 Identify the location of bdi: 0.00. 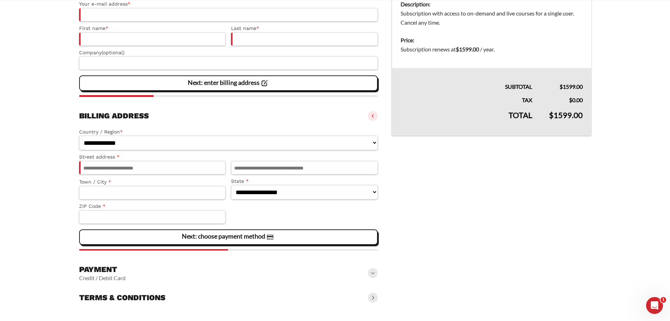
(576, 100).